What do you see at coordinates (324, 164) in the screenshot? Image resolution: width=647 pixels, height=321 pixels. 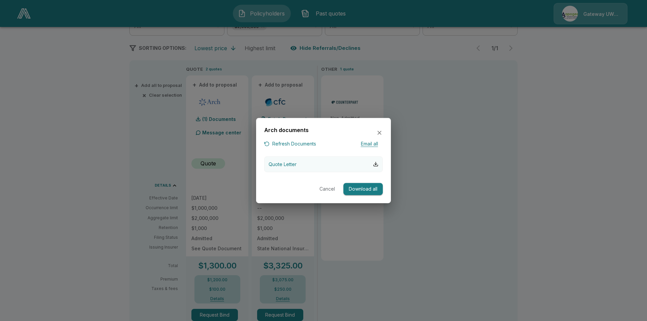 I see `button: Quote Letter` at bounding box center [324, 164].